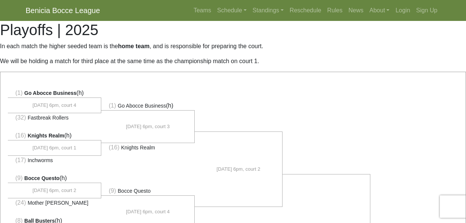 The width and height of the screenshot is (466, 223). Describe the element at coordinates (63, 10) in the screenshot. I see `a: Benicia Bocce League` at that location.